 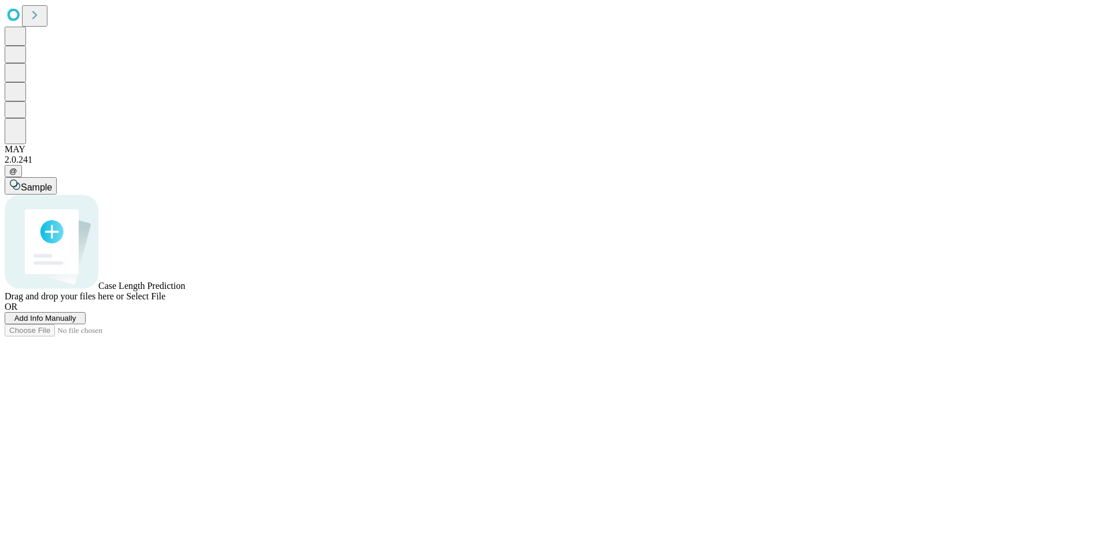 What do you see at coordinates (45, 318) in the screenshot?
I see `button: Add Info Manually` at bounding box center [45, 318].